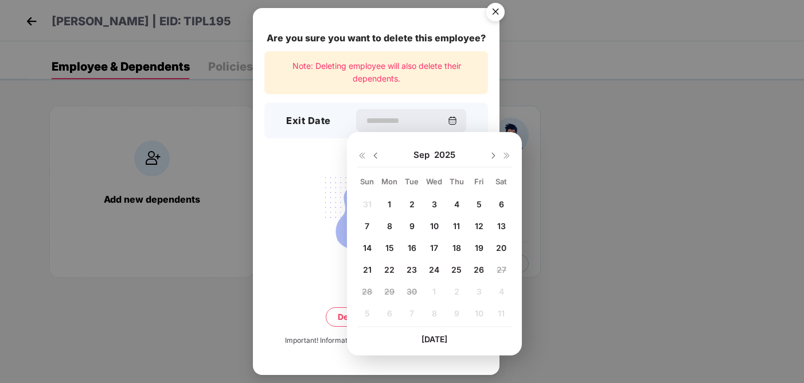 The image size is (804, 383). I want to click on img: svg+xml;base64,PHN2ZyB4bWxucz0iaHR0cDovL3d3dy53My5vcmcvMjAwMC9zdmciIHdpZHRoPSIyMjQiIGhlaWdodD0iMT..., so click(376, 215).